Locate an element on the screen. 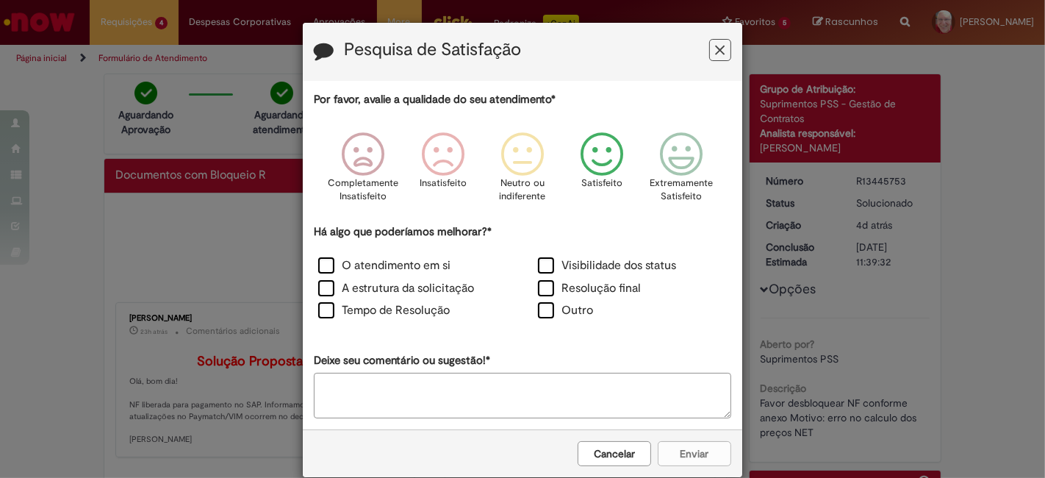  p: Satisfeito is located at coordinates (602, 183).